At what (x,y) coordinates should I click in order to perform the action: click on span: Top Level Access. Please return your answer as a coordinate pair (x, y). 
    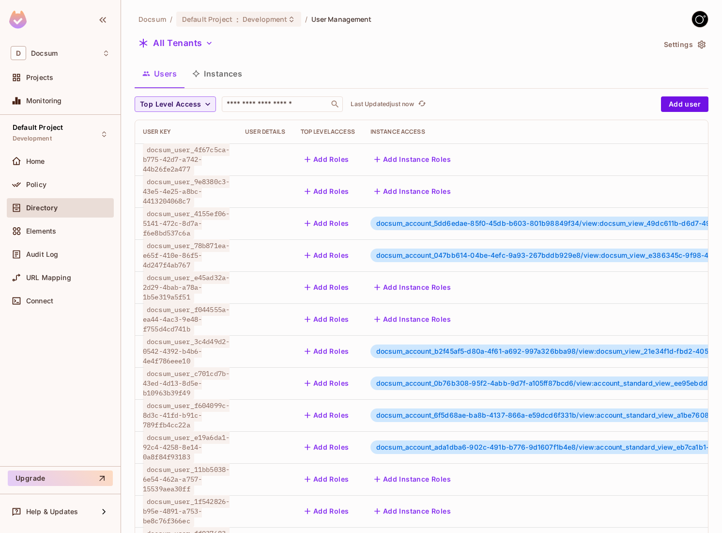
    Looking at the image, I should click on (171, 104).